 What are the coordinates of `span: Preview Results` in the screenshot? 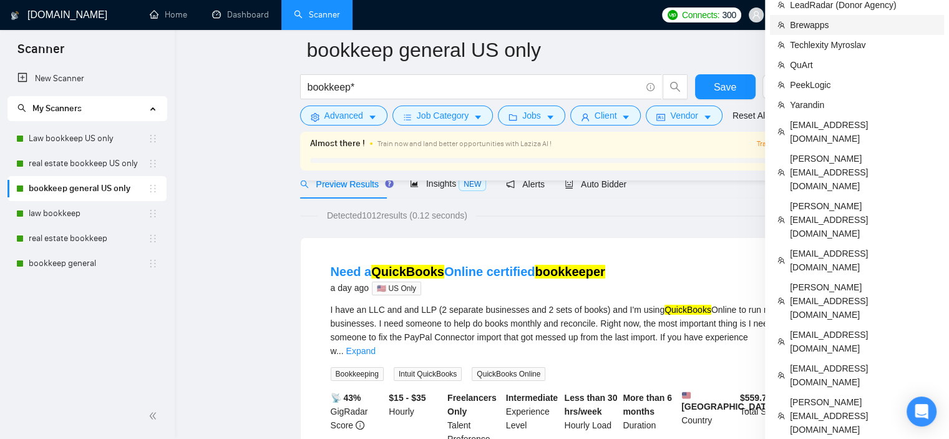 It's located at (345, 184).